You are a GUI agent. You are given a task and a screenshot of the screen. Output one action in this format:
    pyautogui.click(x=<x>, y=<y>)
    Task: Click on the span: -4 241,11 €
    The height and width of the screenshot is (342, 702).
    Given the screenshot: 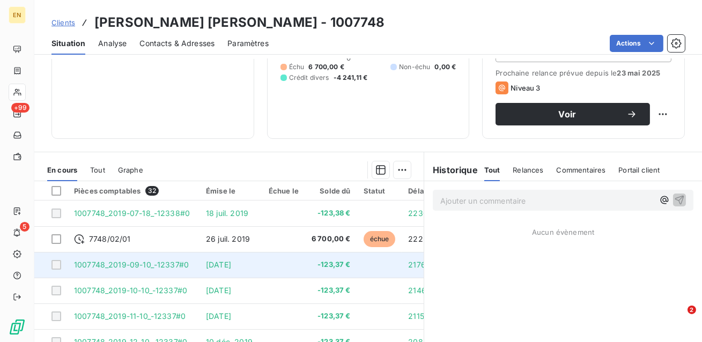 What is the action you would take?
    pyautogui.click(x=351, y=78)
    